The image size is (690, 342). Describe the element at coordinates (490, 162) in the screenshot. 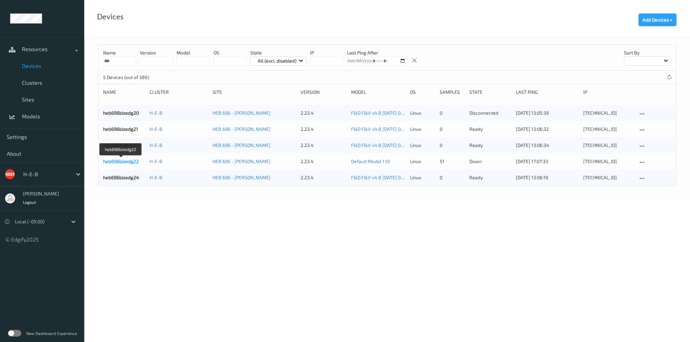

I see `p: down` at that location.